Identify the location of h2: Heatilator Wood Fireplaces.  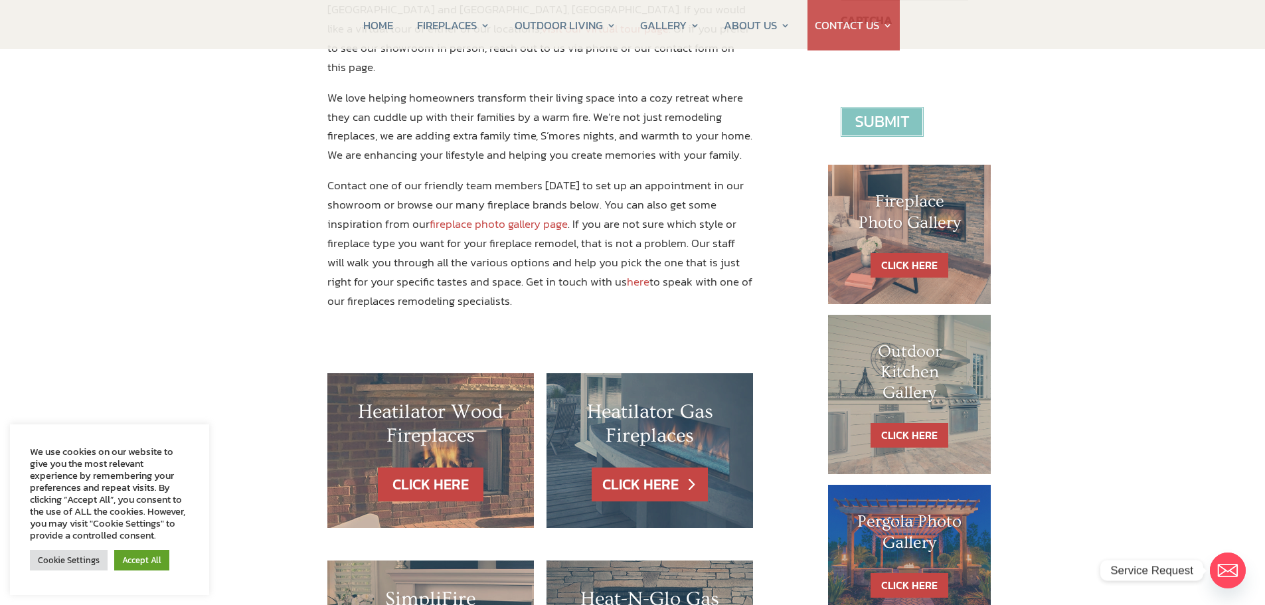
(430, 427).